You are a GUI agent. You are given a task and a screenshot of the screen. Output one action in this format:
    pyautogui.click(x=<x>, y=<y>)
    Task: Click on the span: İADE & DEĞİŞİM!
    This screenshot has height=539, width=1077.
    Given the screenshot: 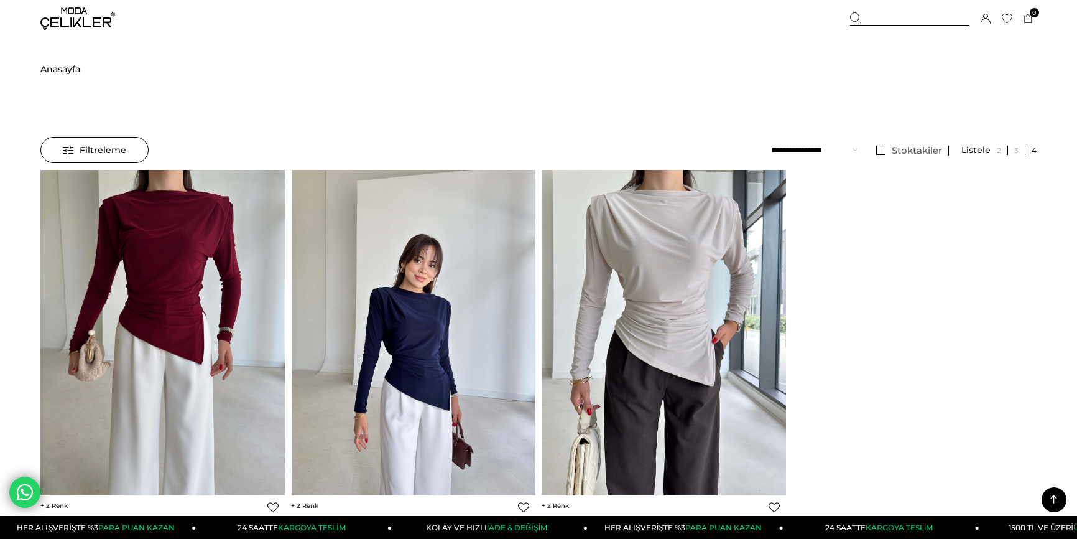 What is the action you would take?
    pyautogui.click(x=518, y=527)
    